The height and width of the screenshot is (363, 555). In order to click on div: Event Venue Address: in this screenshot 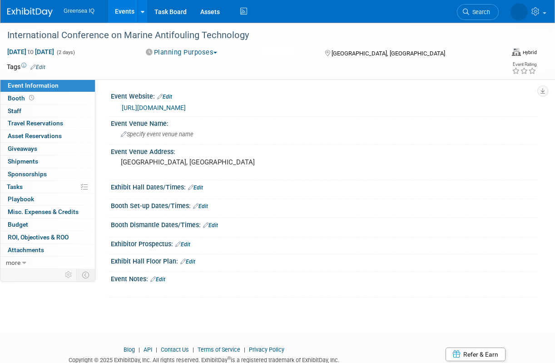, I will do `click(324, 150)`.